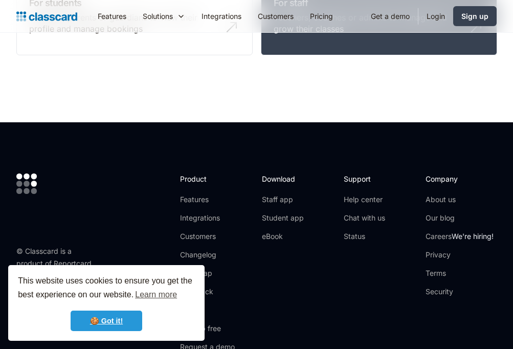 Image resolution: width=513 pixels, height=349 pixels. I want to click on a: Student app, so click(283, 218).